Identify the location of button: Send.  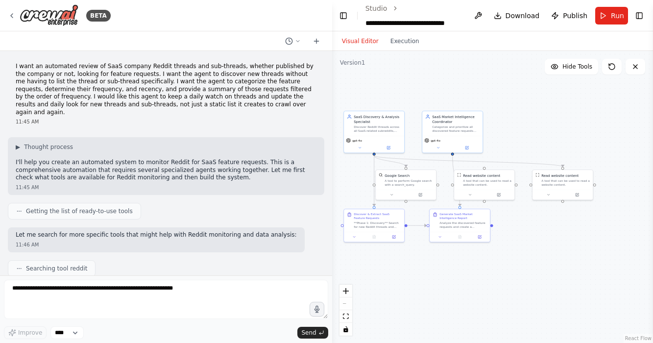
(313, 333).